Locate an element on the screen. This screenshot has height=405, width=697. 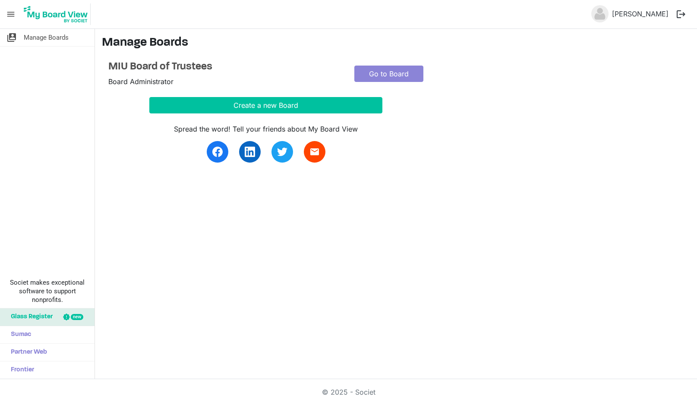
span: Sumac is located at coordinates (19, 335).